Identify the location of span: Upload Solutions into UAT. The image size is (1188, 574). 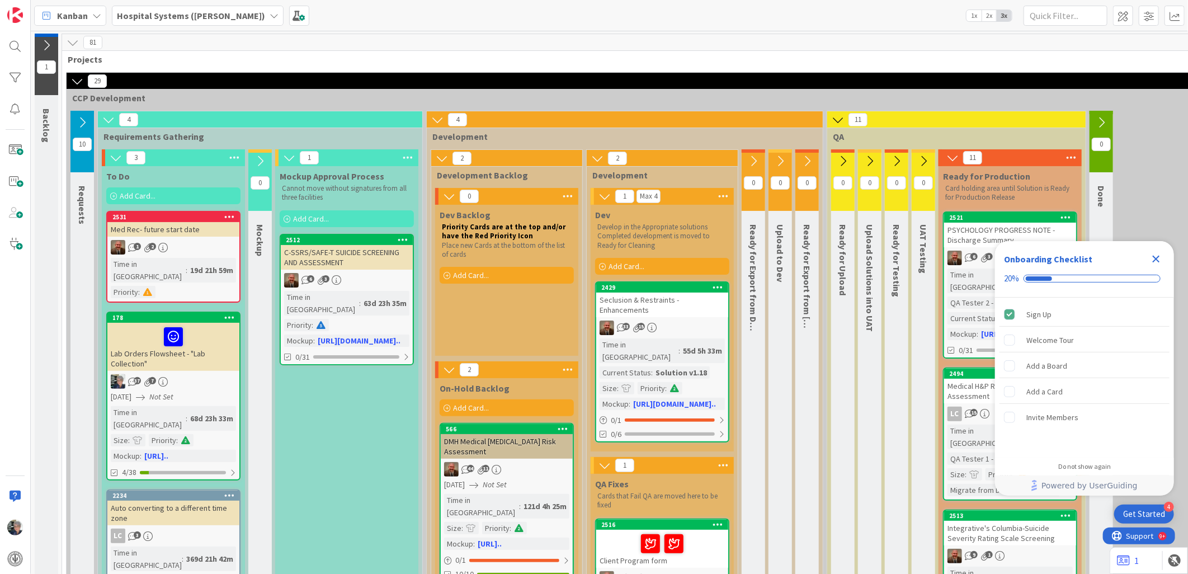
(870, 278).